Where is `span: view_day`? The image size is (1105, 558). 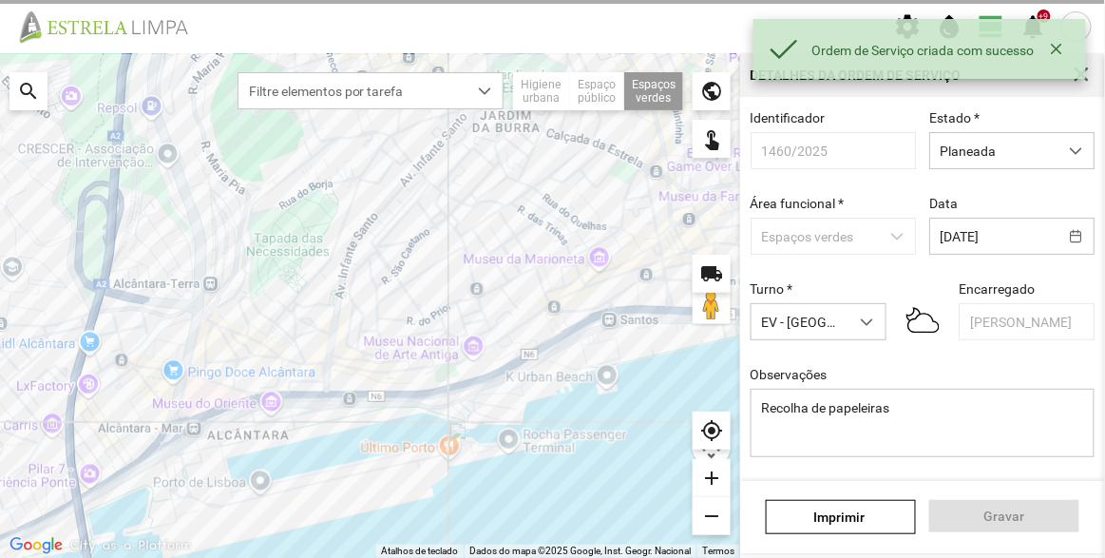 span: view_day is located at coordinates (992, 27).